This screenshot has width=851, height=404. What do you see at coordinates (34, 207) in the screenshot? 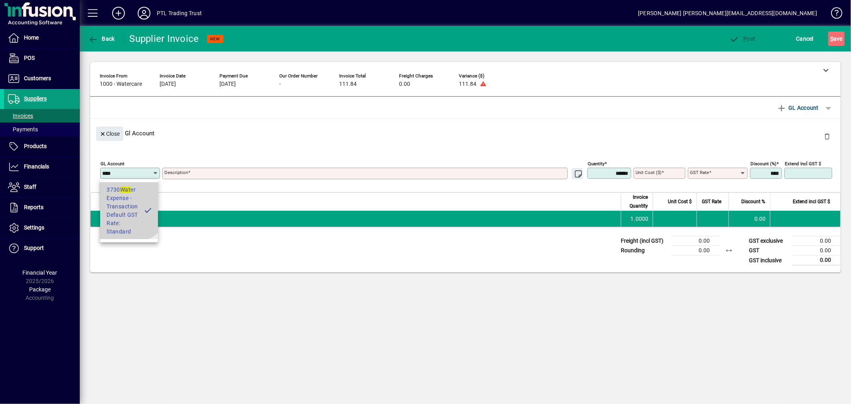
I see `span: Reports` at bounding box center [34, 207].